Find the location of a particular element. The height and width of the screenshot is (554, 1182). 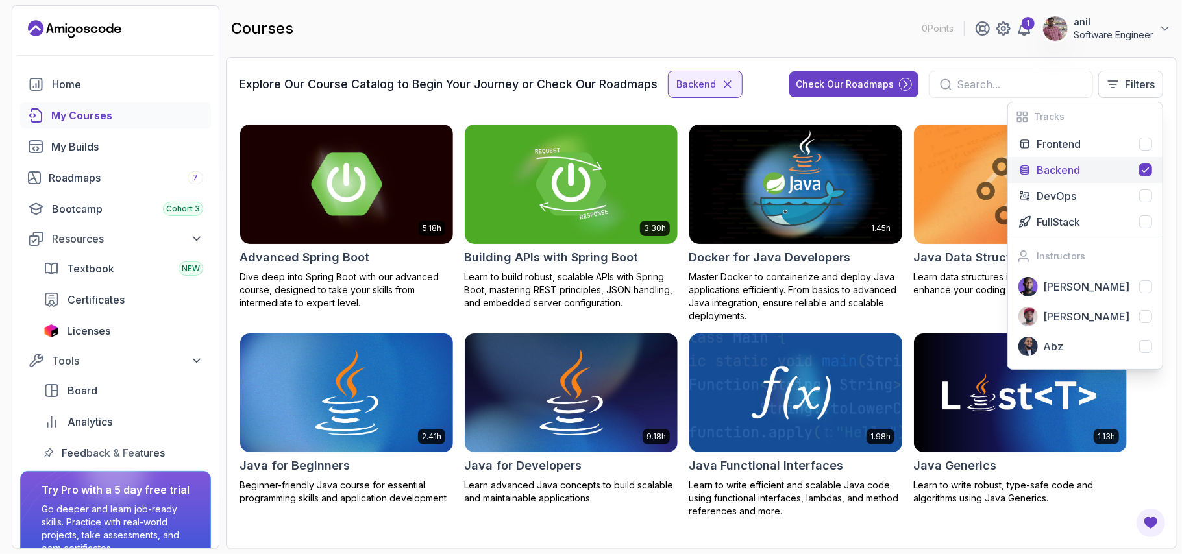

button: user profile imageanilSoftware Engineer is located at coordinates (1106, 29).